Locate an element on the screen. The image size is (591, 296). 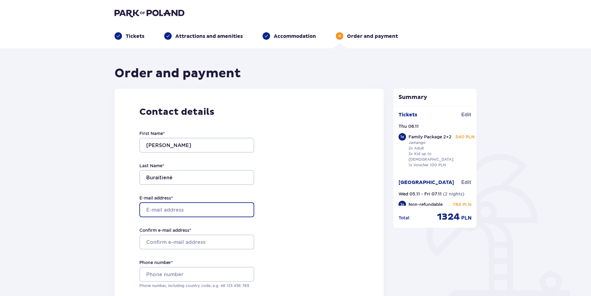
img: Park of Poland logo is located at coordinates (149, 13).